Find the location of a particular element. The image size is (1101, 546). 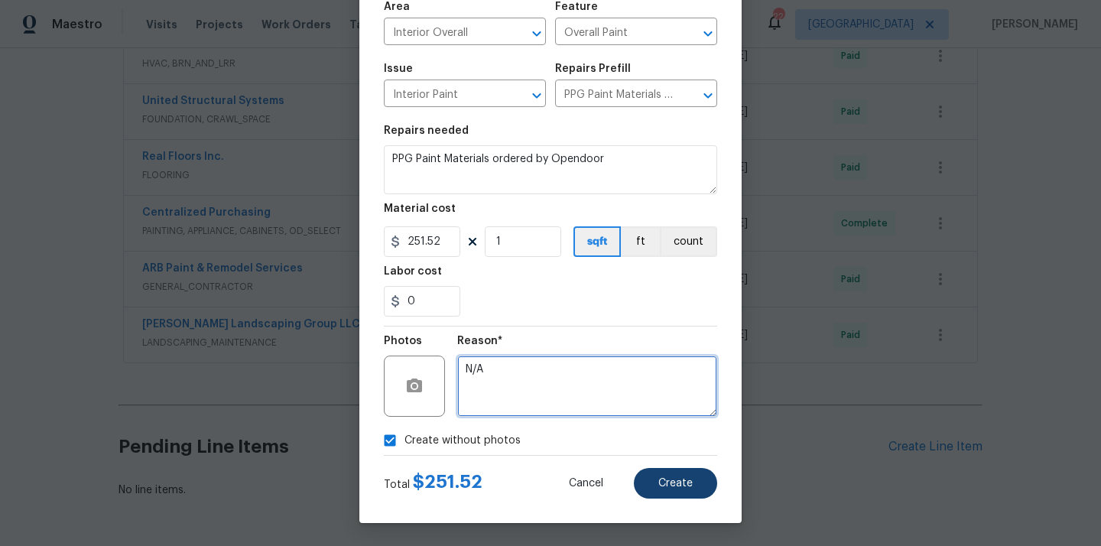

button: count is located at coordinates (688, 242).